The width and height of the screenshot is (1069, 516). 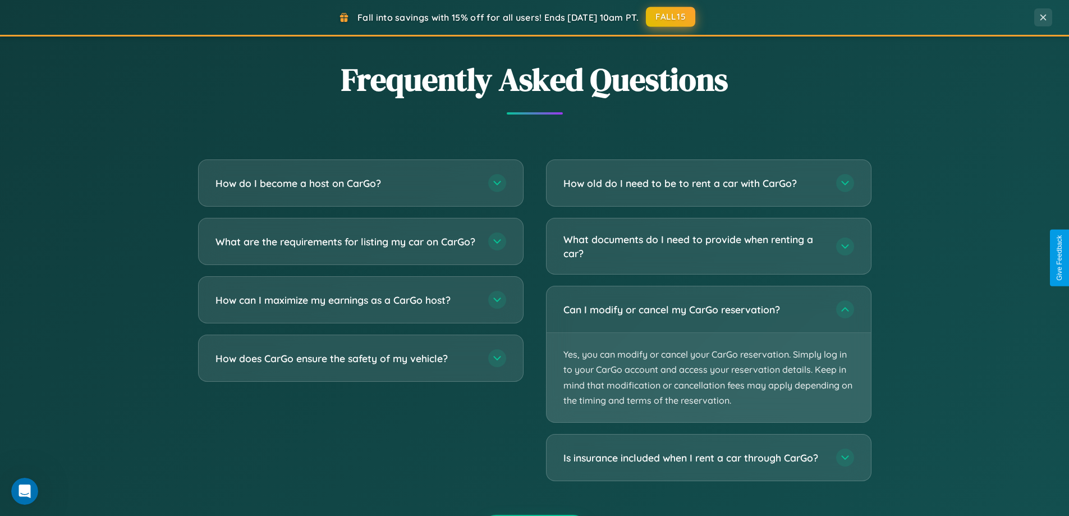 I want to click on h3: Is insurance included when I rent a car through CarGo?, so click(x=694, y=457).